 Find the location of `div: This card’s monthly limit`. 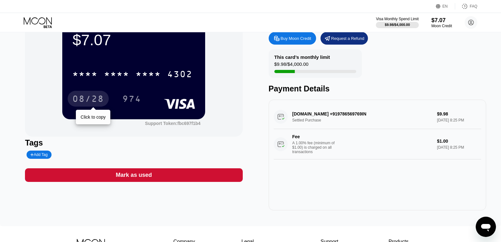

div: This card’s monthly limit is located at coordinates (302, 57).